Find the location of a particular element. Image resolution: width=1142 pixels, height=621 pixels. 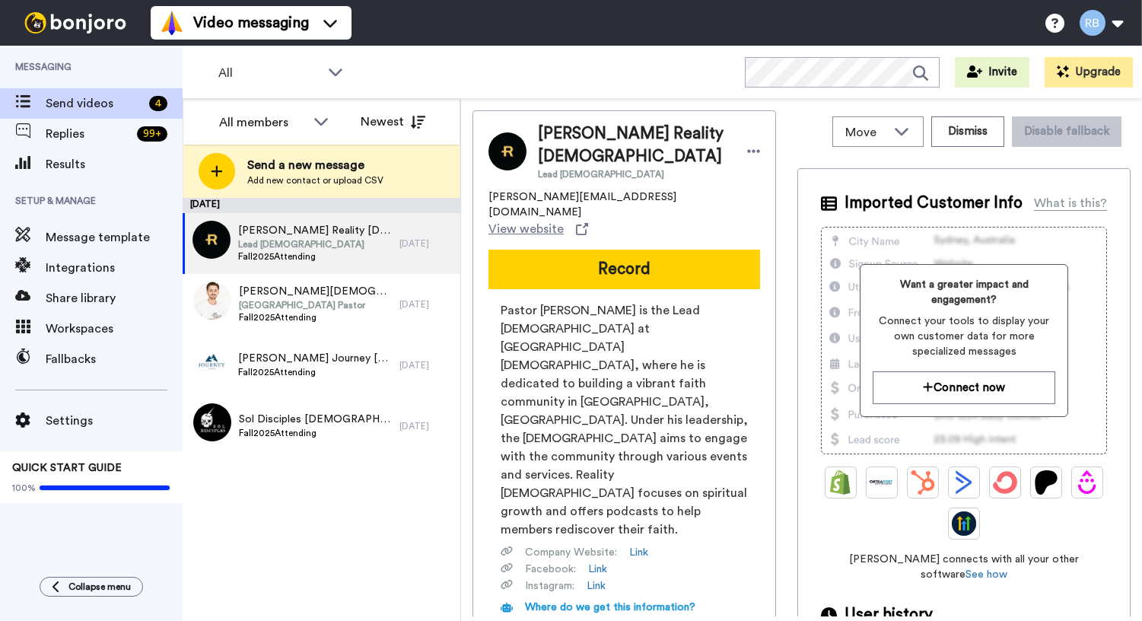

img: Image of Joe Reality Church is located at coordinates (508, 151).